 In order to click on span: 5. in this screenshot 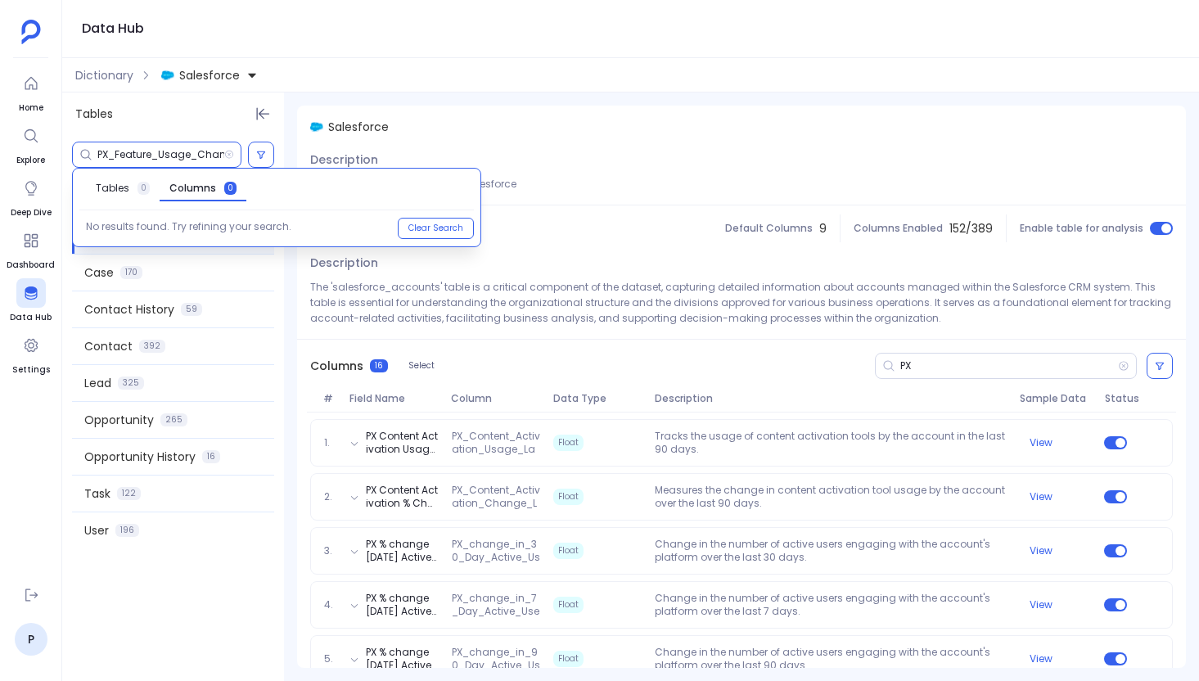, I will do `click(330, 659)`.